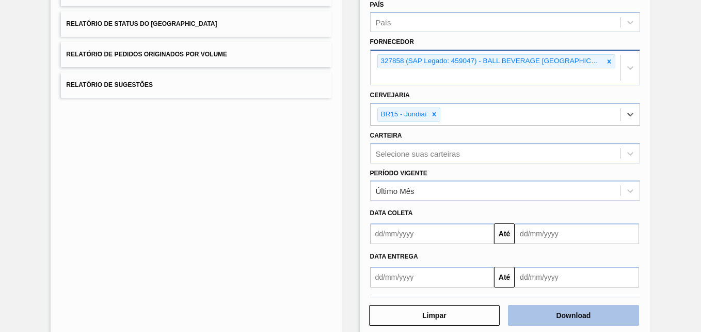  I want to click on span: Data entrega, so click(394, 256).